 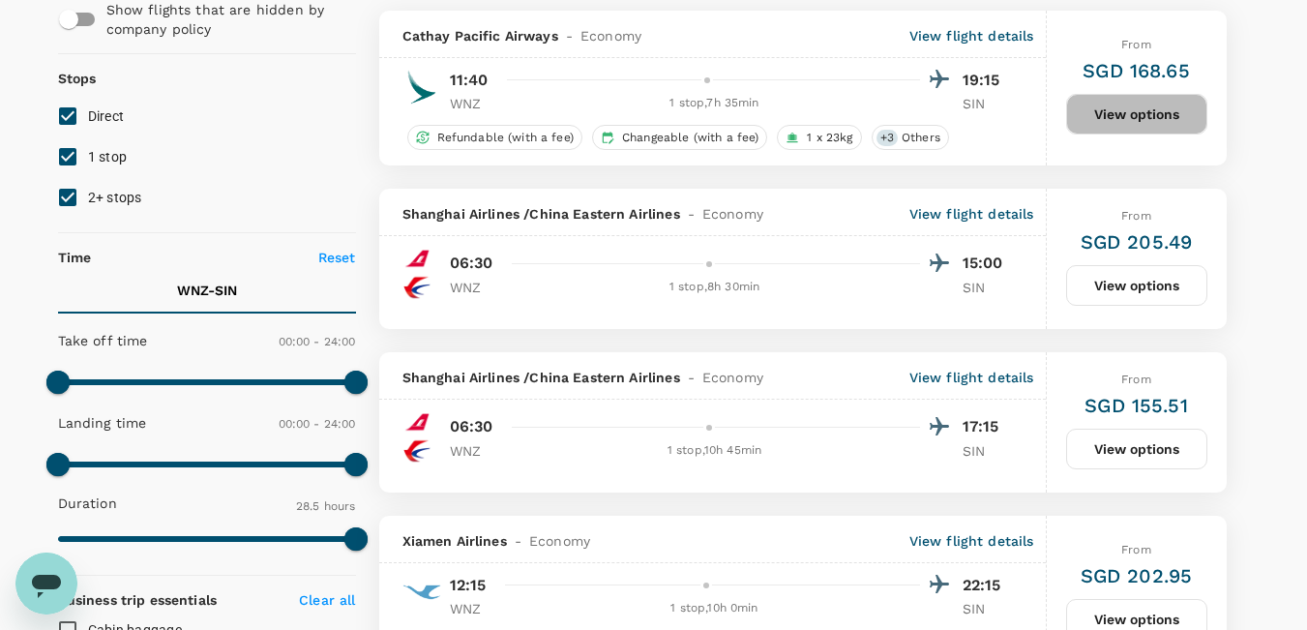 What do you see at coordinates (987, 585) in the screenshot?
I see `p: 22:15` at bounding box center [987, 585].